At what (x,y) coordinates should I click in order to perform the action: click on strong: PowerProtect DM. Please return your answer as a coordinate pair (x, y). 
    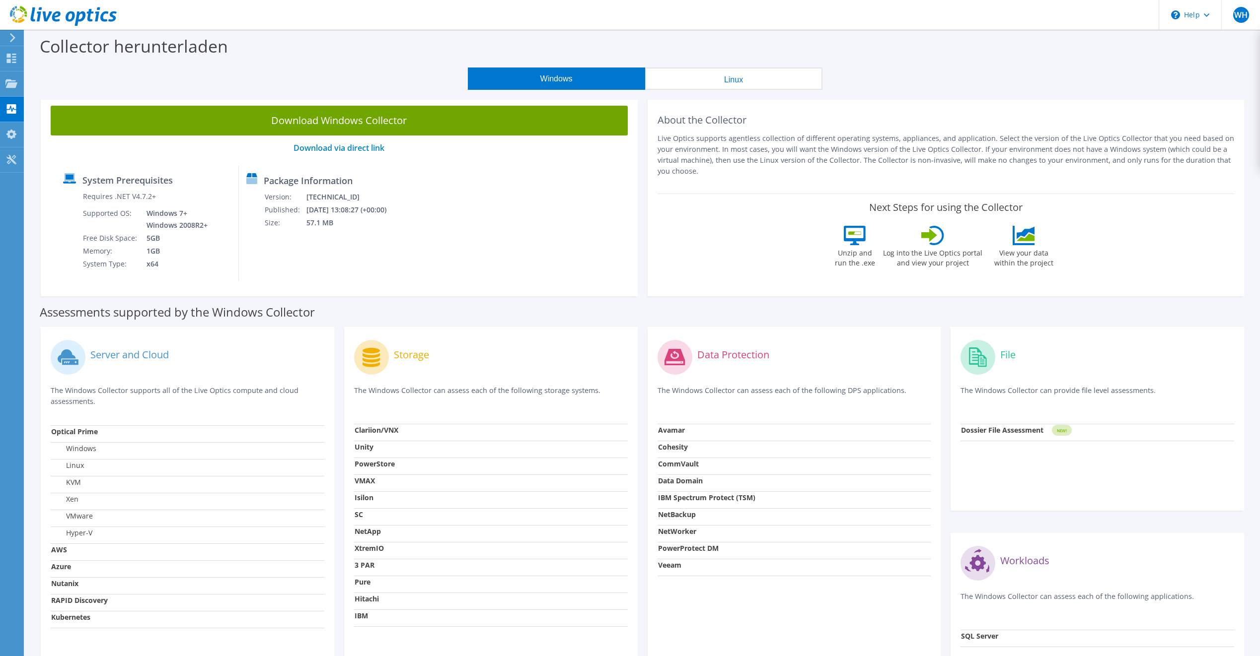
    Looking at the image, I should click on (688, 548).